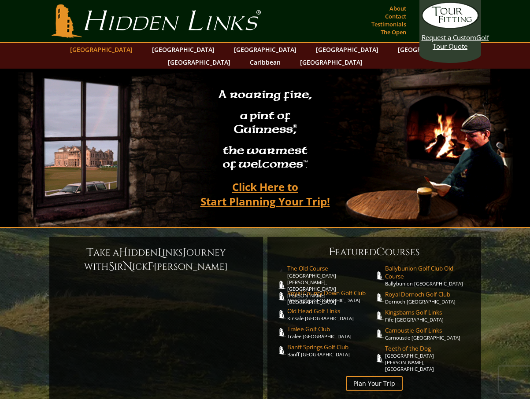  What do you see at coordinates (428, 331) in the screenshot?
I see `span: Carnoustie Golf Links` at bounding box center [428, 331].